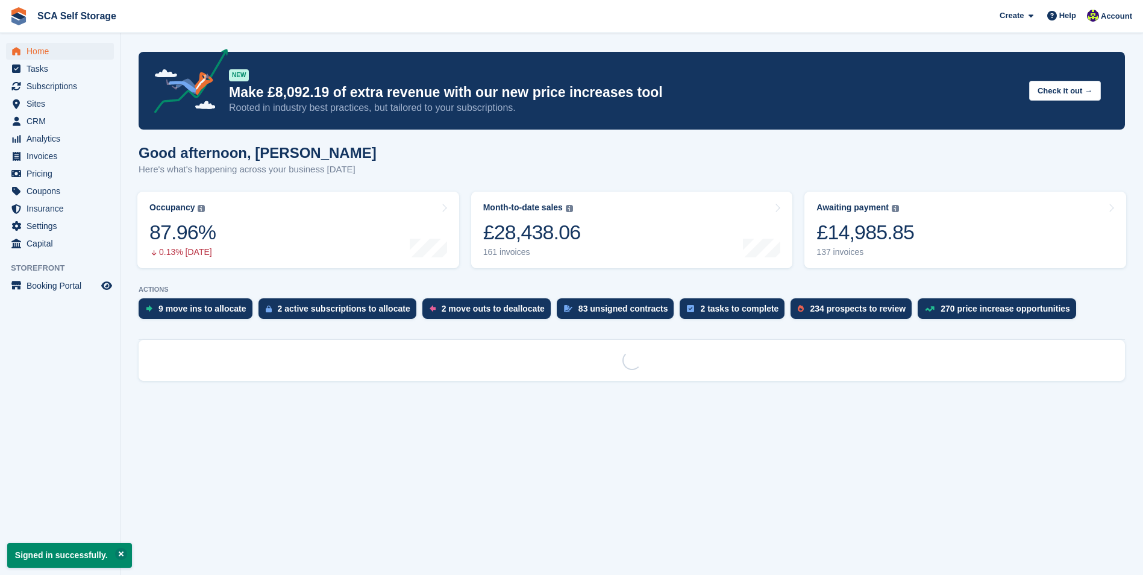  Describe the element at coordinates (1117, 16) in the screenshot. I see `span: Account` at that location.